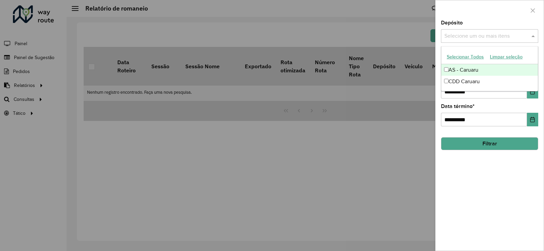  Describe the element at coordinates (506, 57) in the screenshot. I see `button: Limpar seleção` at that location.